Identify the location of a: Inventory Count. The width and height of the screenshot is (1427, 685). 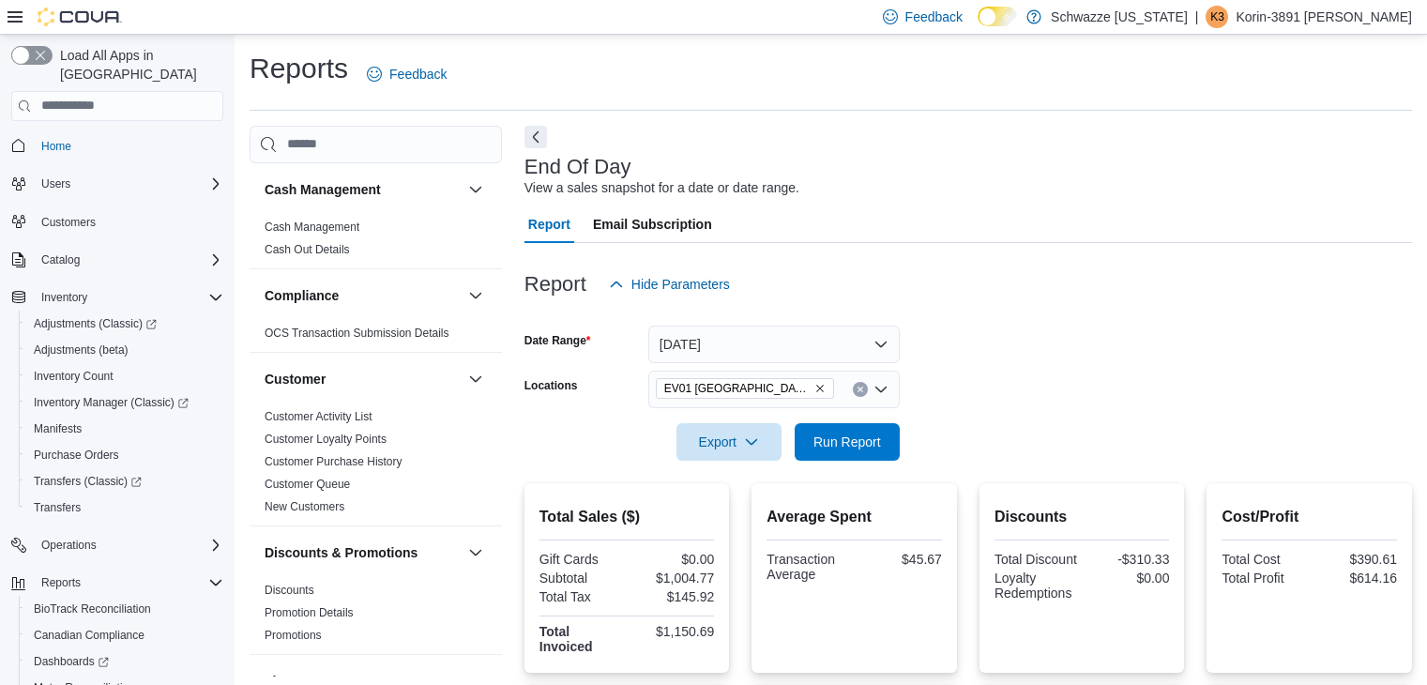
(73, 376).